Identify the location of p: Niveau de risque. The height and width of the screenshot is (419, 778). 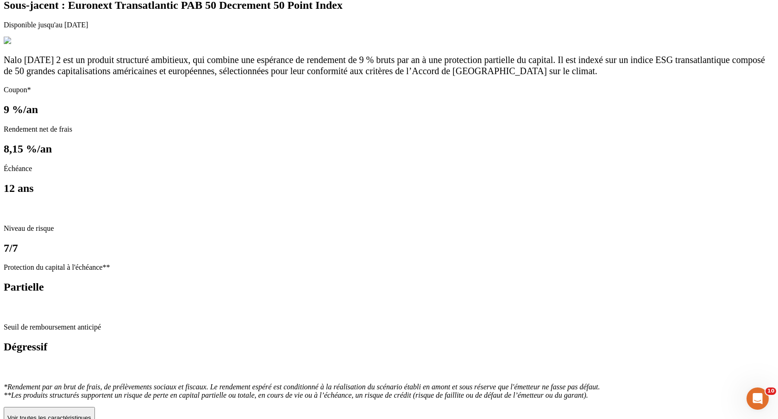
(389, 228).